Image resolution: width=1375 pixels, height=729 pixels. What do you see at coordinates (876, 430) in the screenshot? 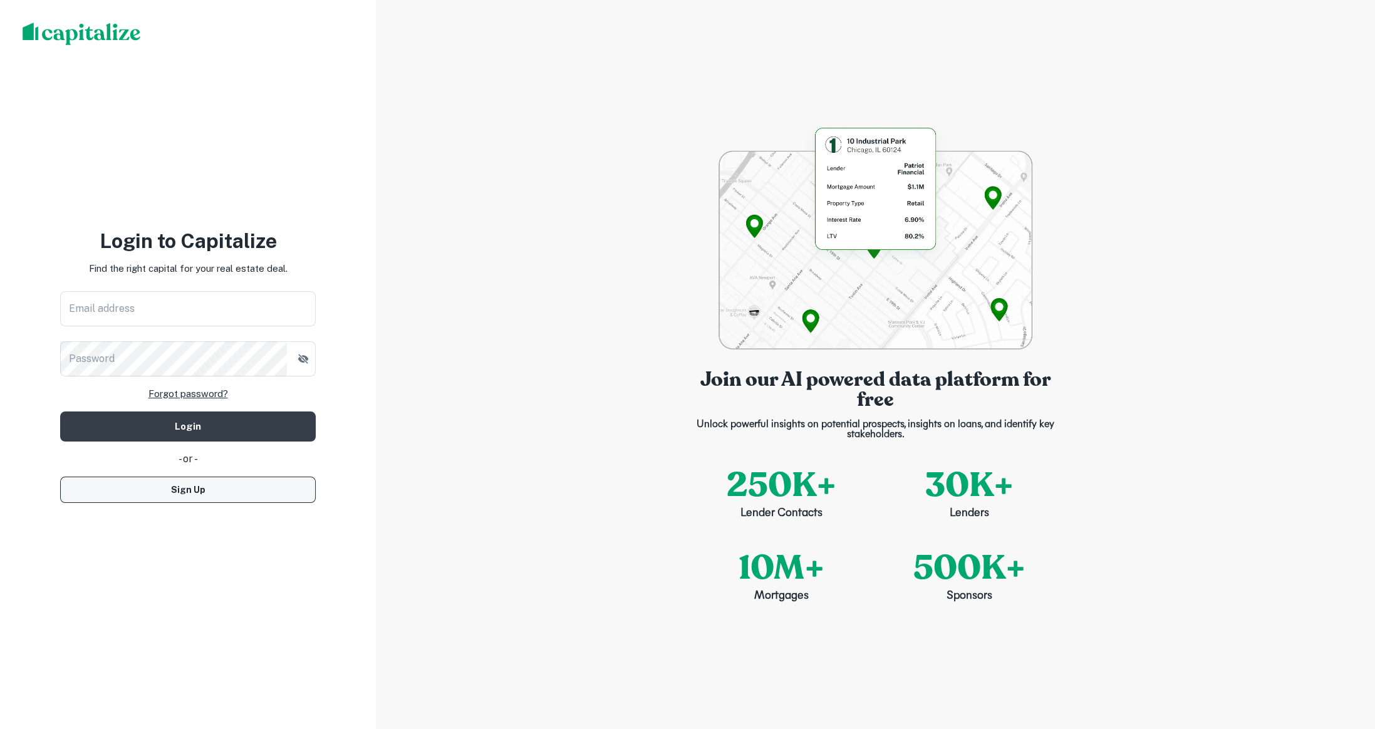
I see `p: Unlock powerful insights on potential prospects, insights on loans, and identify key stakeholders.` at bounding box center [876, 430].